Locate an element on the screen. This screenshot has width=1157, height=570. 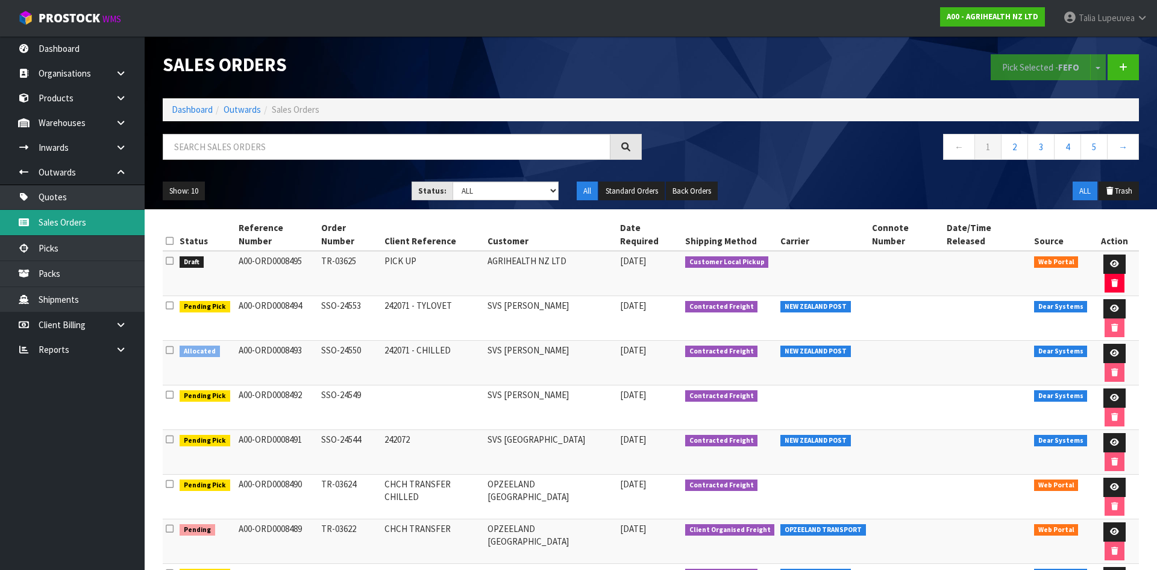
strong: FEFO is located at coordinates (1069, 67).